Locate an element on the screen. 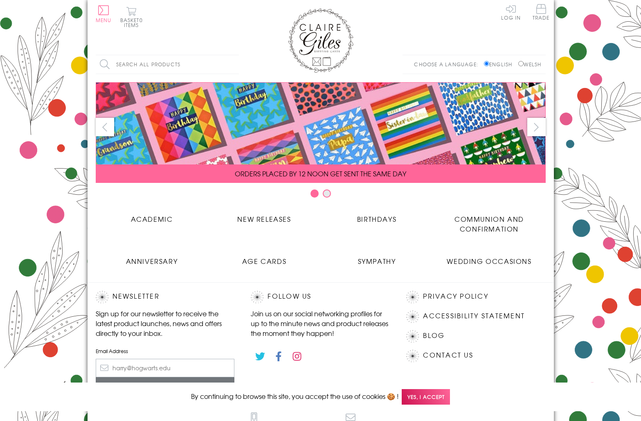  button: Carousel Page 2 is located at coordinates (327, 194).